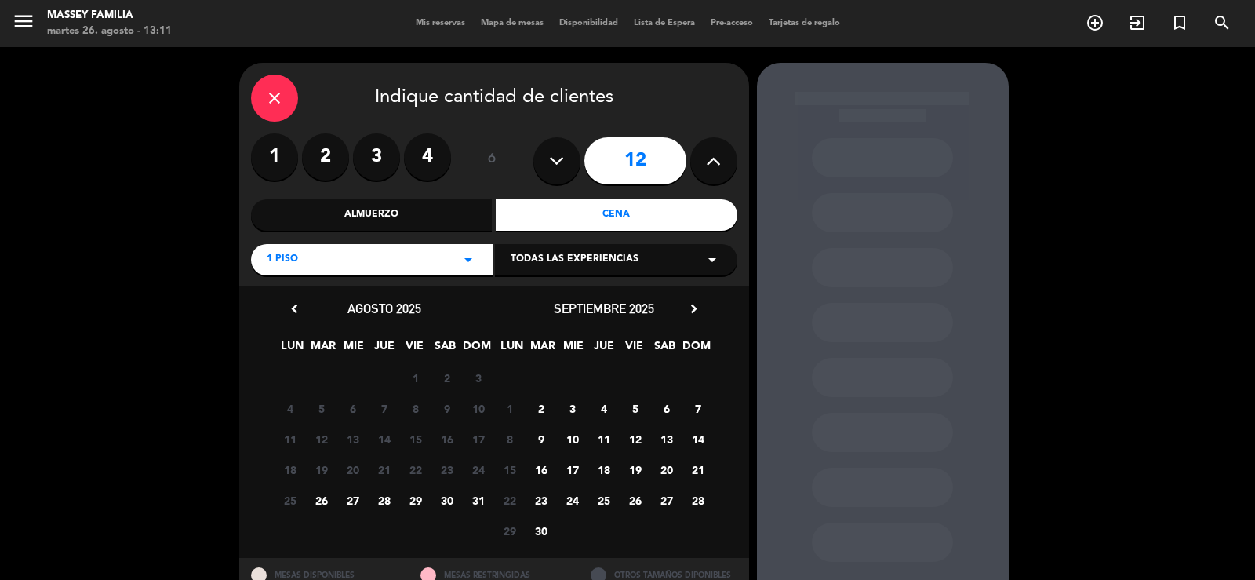 The image size is (1255, 580). Describe the element at coordinates (282, 260) in the screenshot. I see `span: 1 PISO` at that location.